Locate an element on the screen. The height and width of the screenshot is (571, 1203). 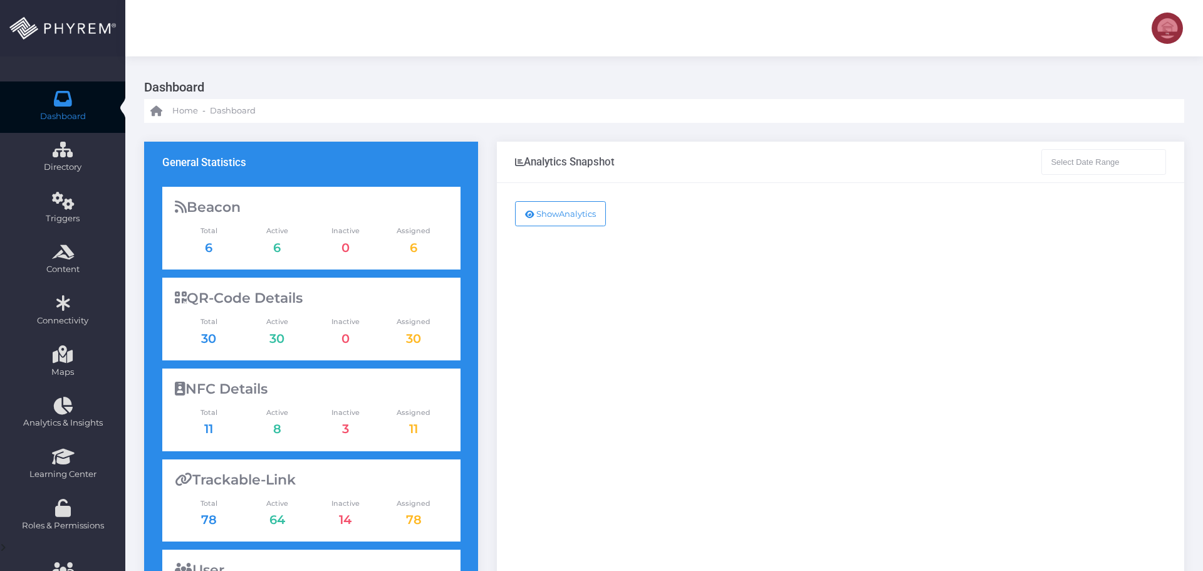
span: Triggers is located at coordinates (63, 219).